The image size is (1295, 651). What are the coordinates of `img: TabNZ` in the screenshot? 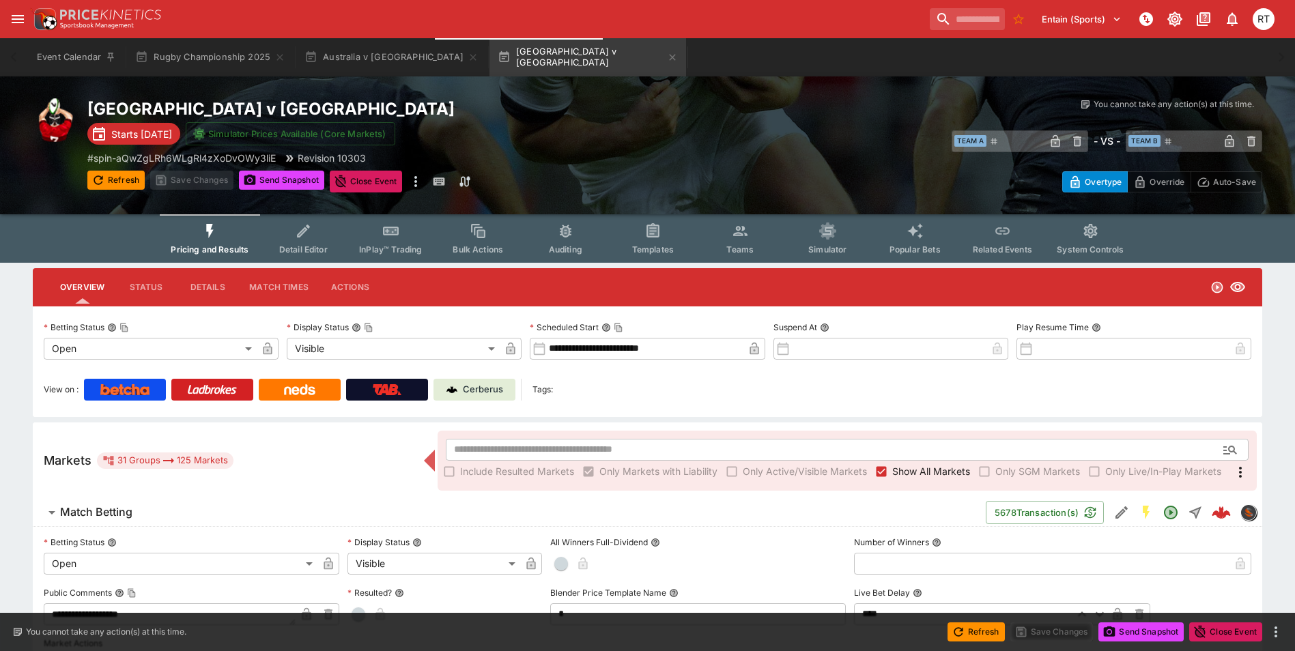 It's located at (387, 390).